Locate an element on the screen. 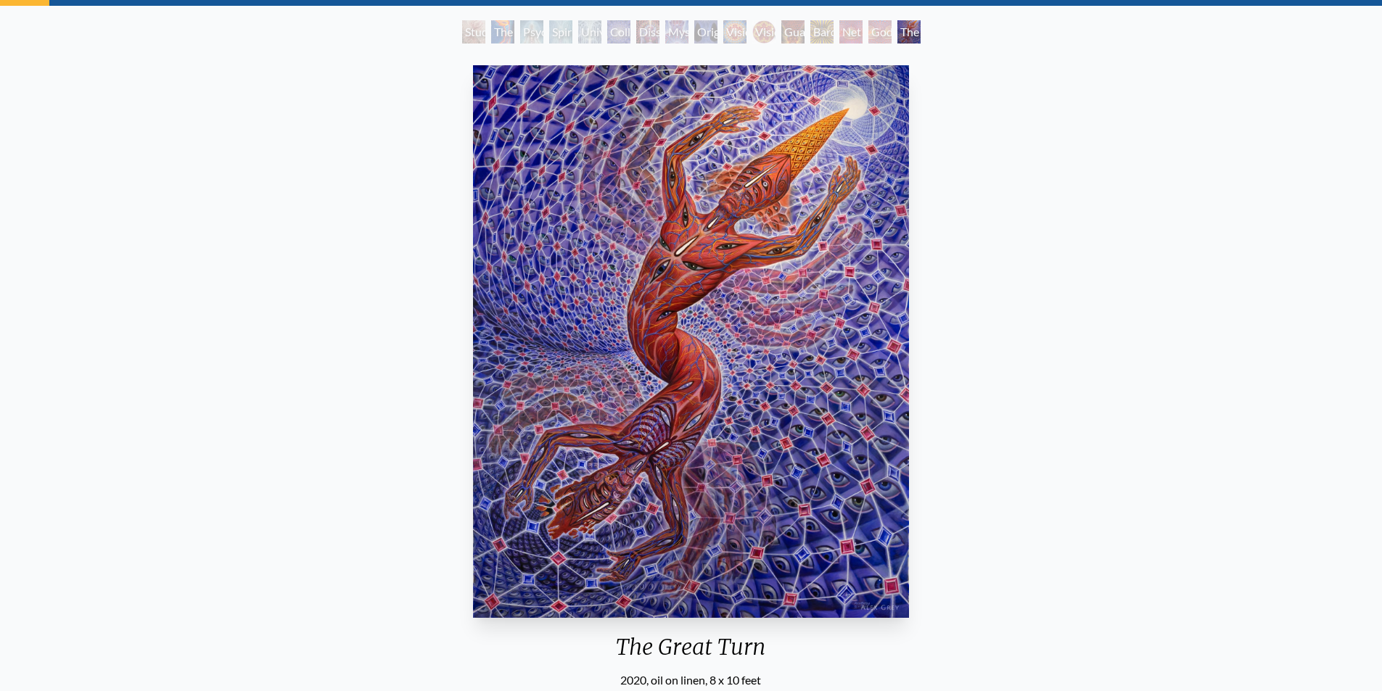  div: Guardian of Infinite Vision is located at coordinates (793, 32).